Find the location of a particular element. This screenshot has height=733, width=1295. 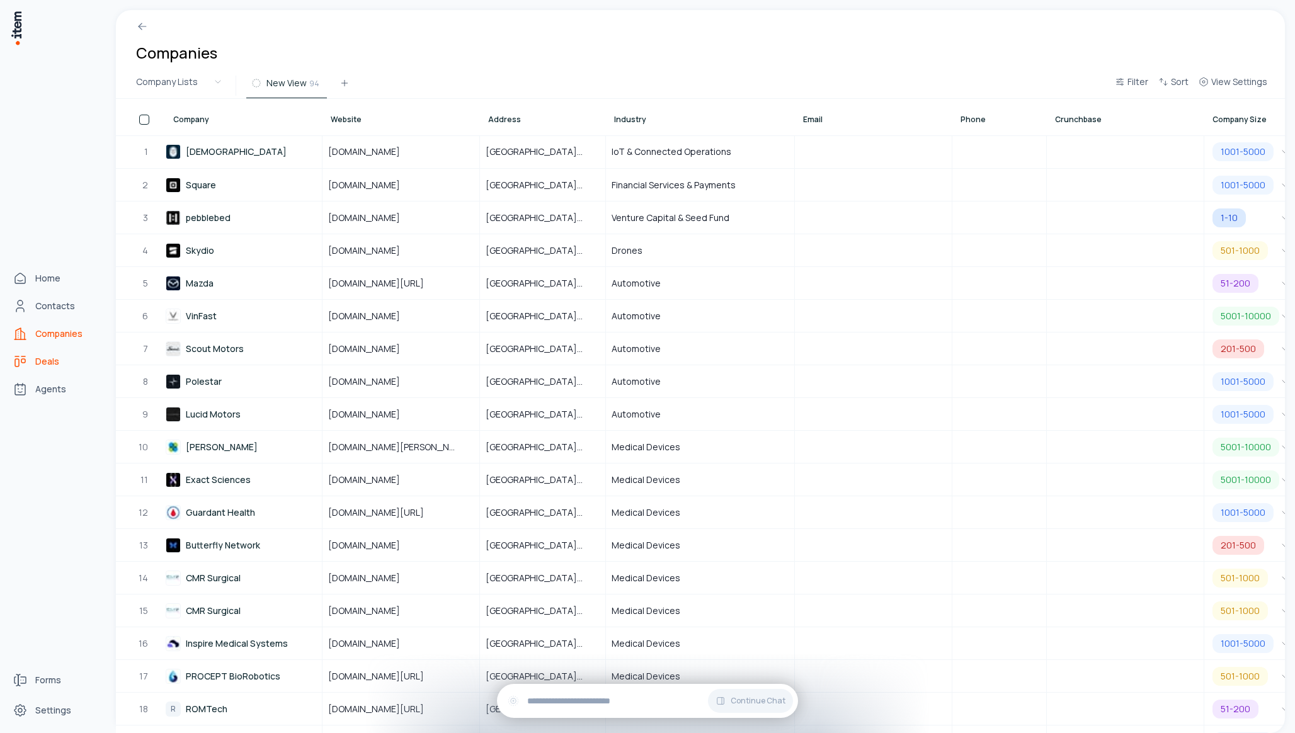

span: 4 is located at coordinates (146, 251).